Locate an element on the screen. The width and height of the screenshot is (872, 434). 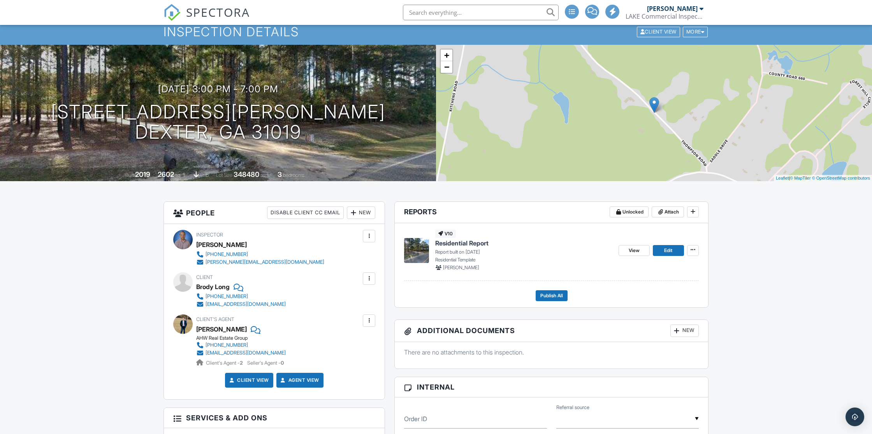
a: SPECTORA is located at coordinates (207, 19).